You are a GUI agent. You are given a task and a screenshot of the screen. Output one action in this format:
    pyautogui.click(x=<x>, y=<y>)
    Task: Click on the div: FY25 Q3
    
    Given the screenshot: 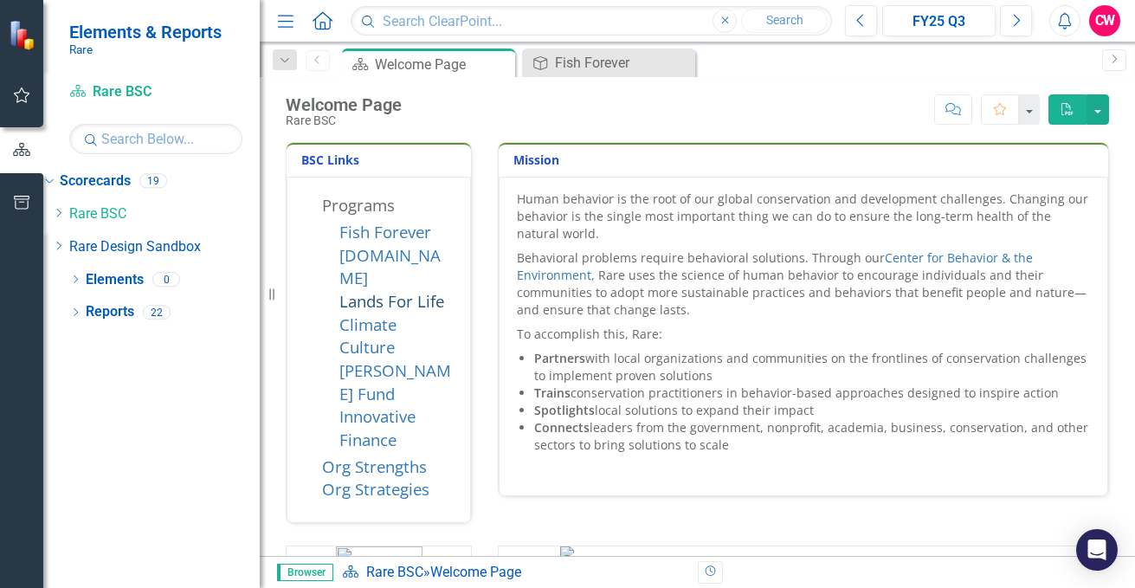 What is the action you would take?
    pyautogui.click(x=938, y=22)
    